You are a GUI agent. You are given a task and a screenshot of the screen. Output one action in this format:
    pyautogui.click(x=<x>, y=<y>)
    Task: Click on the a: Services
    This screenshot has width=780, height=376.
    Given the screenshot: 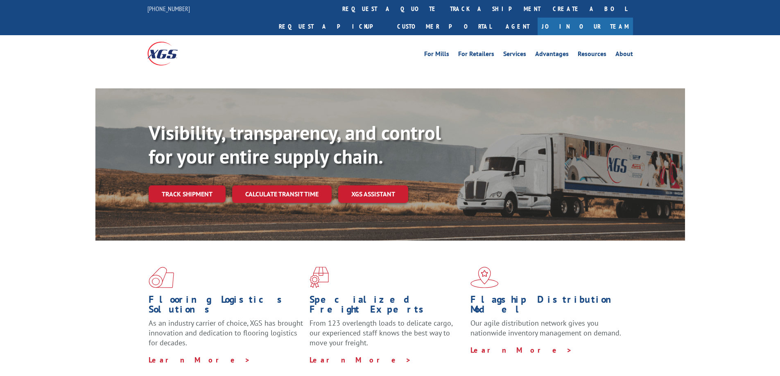 What is the action you would take?
    pyautogui.click(x=514, y=55)
    